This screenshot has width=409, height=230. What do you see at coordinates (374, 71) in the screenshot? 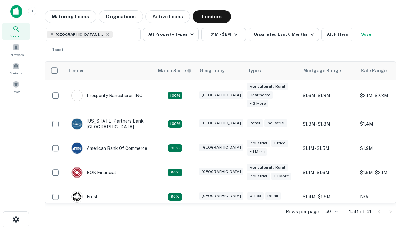
I see `div: Sale Range` at bounding box center [374, 71].